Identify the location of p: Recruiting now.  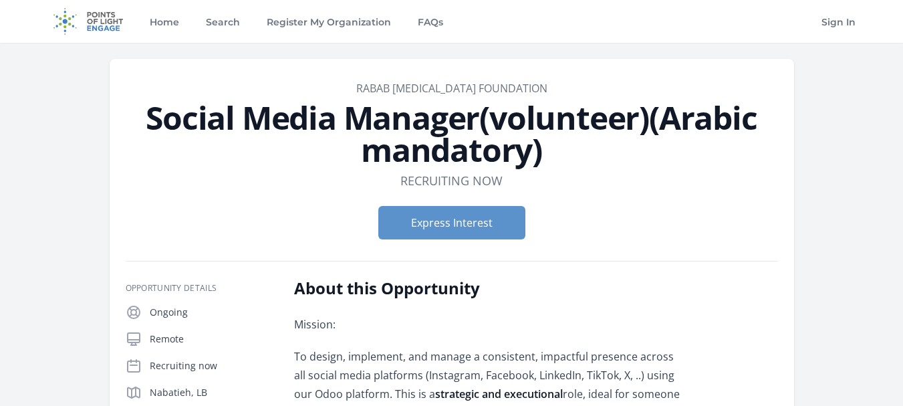
(211, 365).